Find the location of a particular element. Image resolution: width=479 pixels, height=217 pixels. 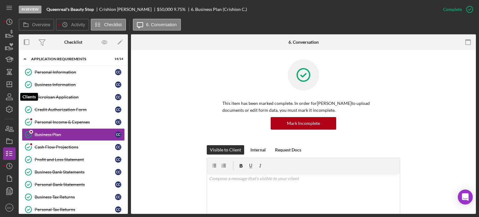

button: Complete is located at coordinates (456, 9).